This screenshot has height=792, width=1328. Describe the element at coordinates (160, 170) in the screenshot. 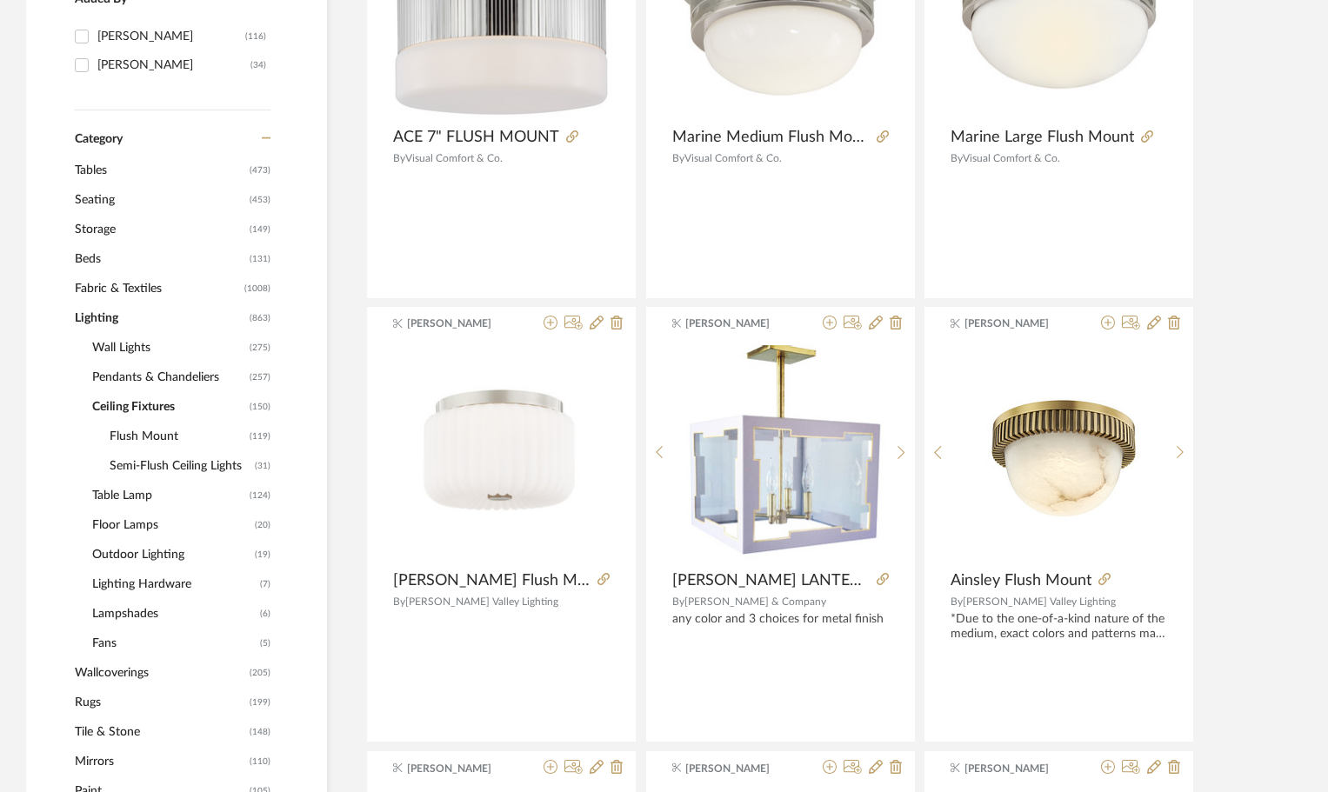

I see `span: Tables` at that location.